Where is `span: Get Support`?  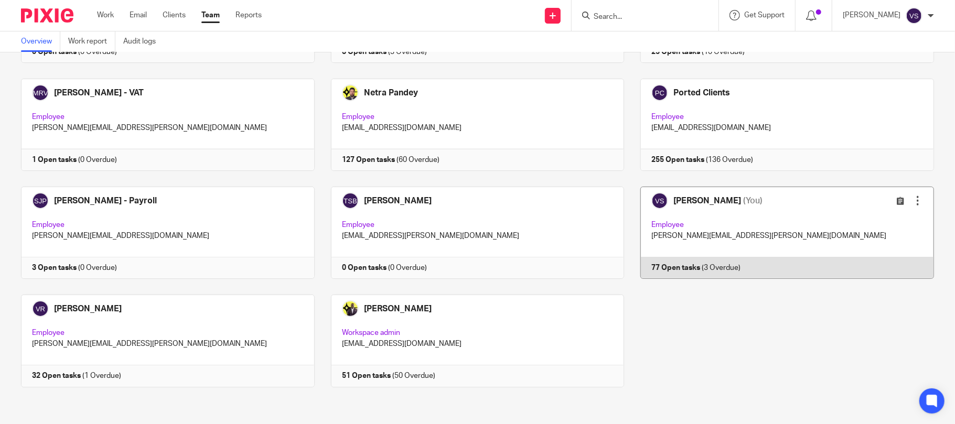
span: Get Support is located at coordinates (764, 15).